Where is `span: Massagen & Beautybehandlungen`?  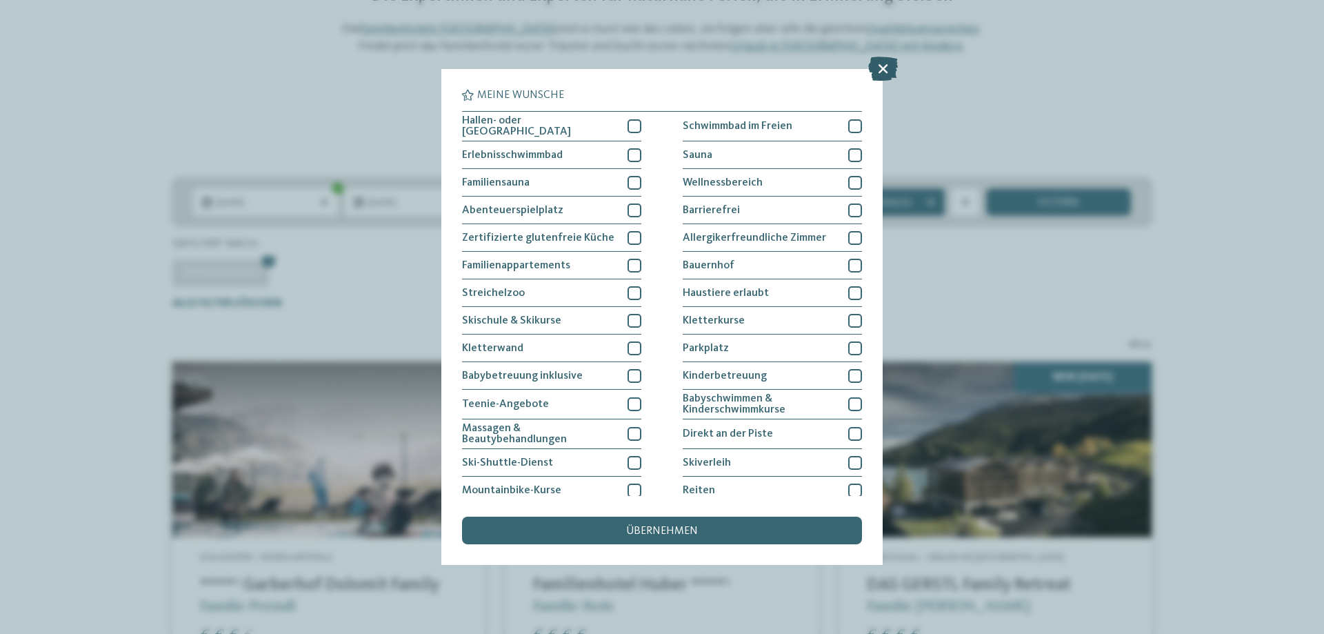
span: Massagen & Beautybehandlungen is located at coordinates (539, 434).